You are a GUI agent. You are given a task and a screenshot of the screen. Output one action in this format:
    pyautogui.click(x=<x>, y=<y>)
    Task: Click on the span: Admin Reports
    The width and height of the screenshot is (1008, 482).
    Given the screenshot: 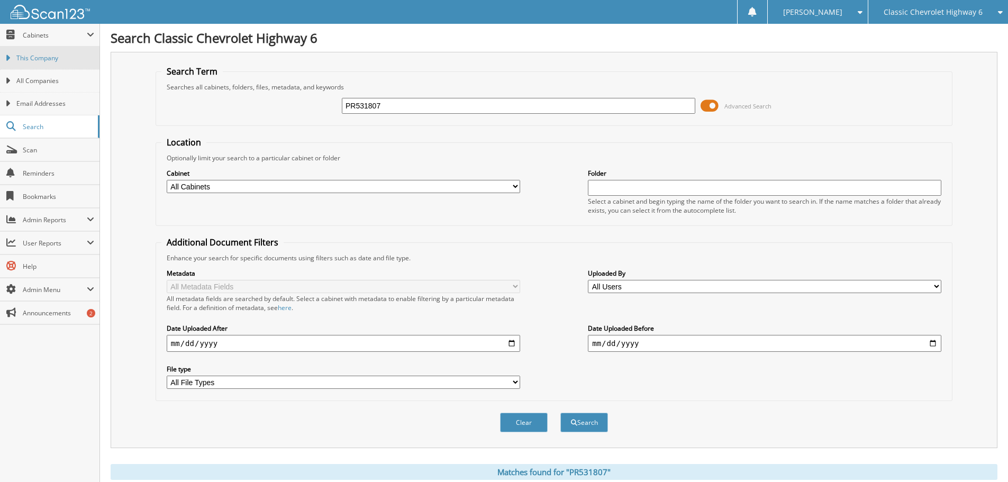 What is the action you would take?
    pyautogui.click(x=54, y=220)
    